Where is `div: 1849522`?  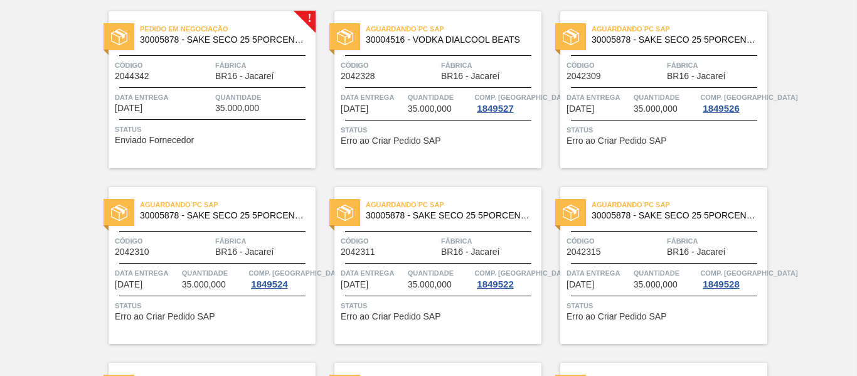
div: 1849522 is located at coordinates (495, 284).